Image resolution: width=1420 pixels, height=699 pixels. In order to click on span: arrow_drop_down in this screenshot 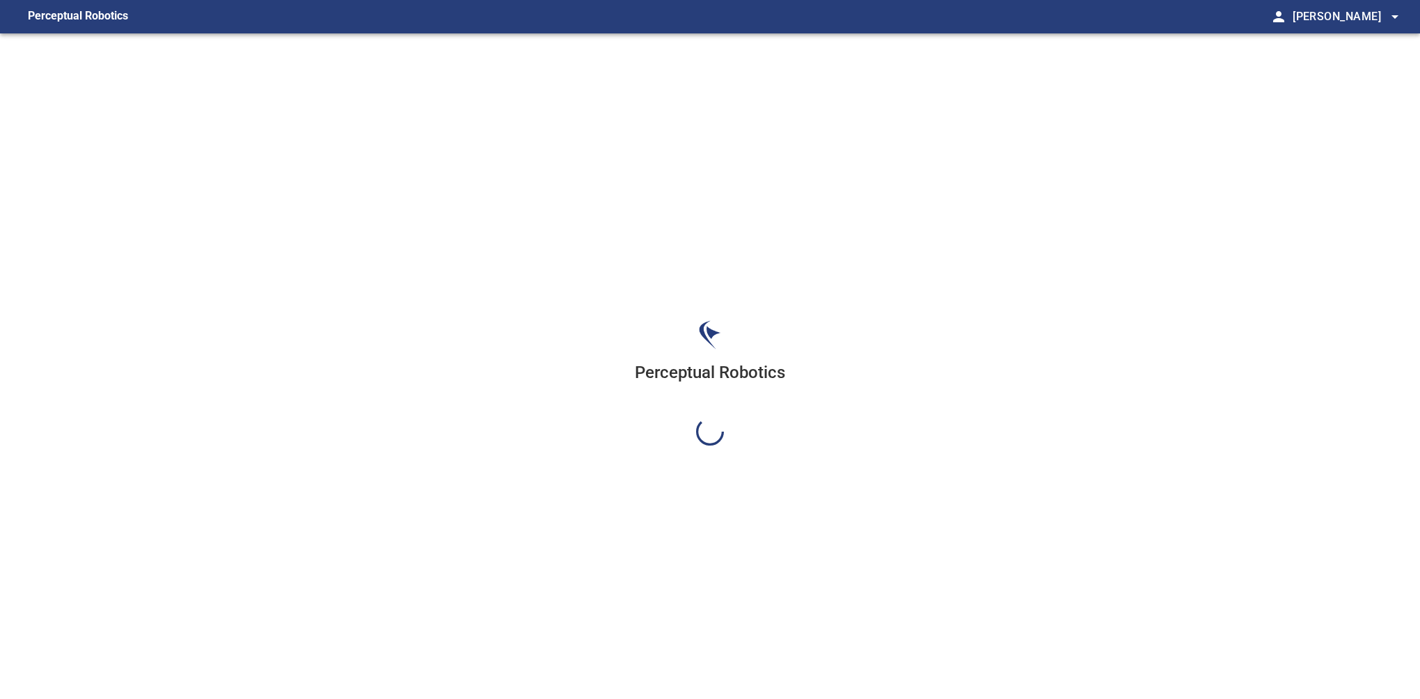, I will do `click(1395, 17)`.